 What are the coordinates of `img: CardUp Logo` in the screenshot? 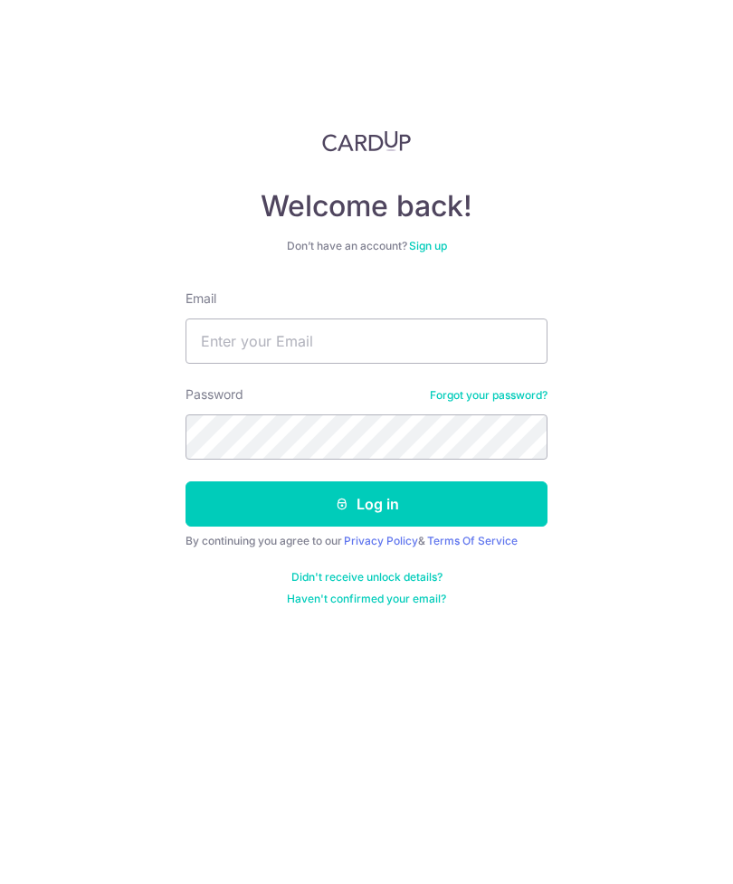 It's located at (366, 141).